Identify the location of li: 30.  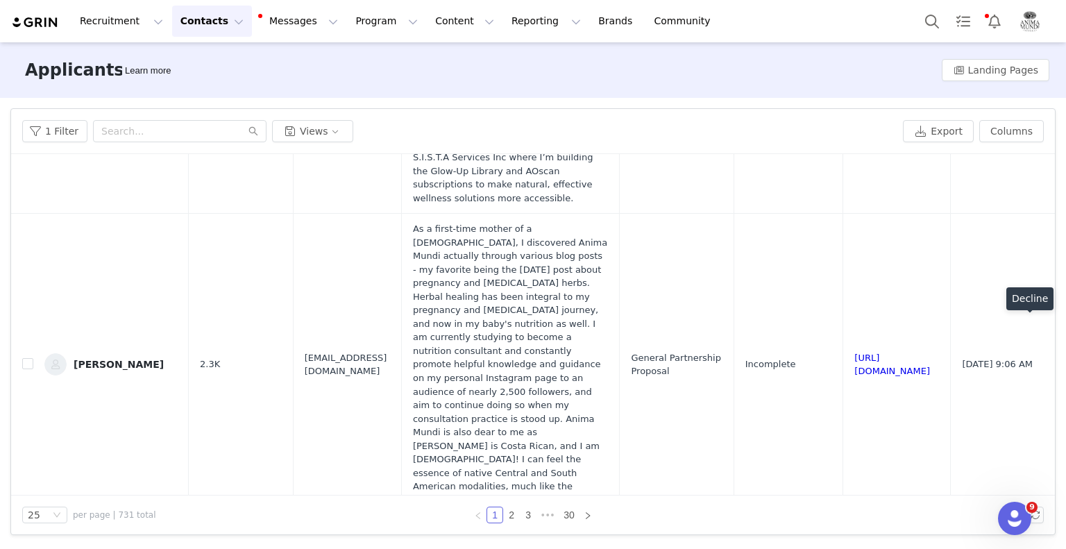
(569, 515).